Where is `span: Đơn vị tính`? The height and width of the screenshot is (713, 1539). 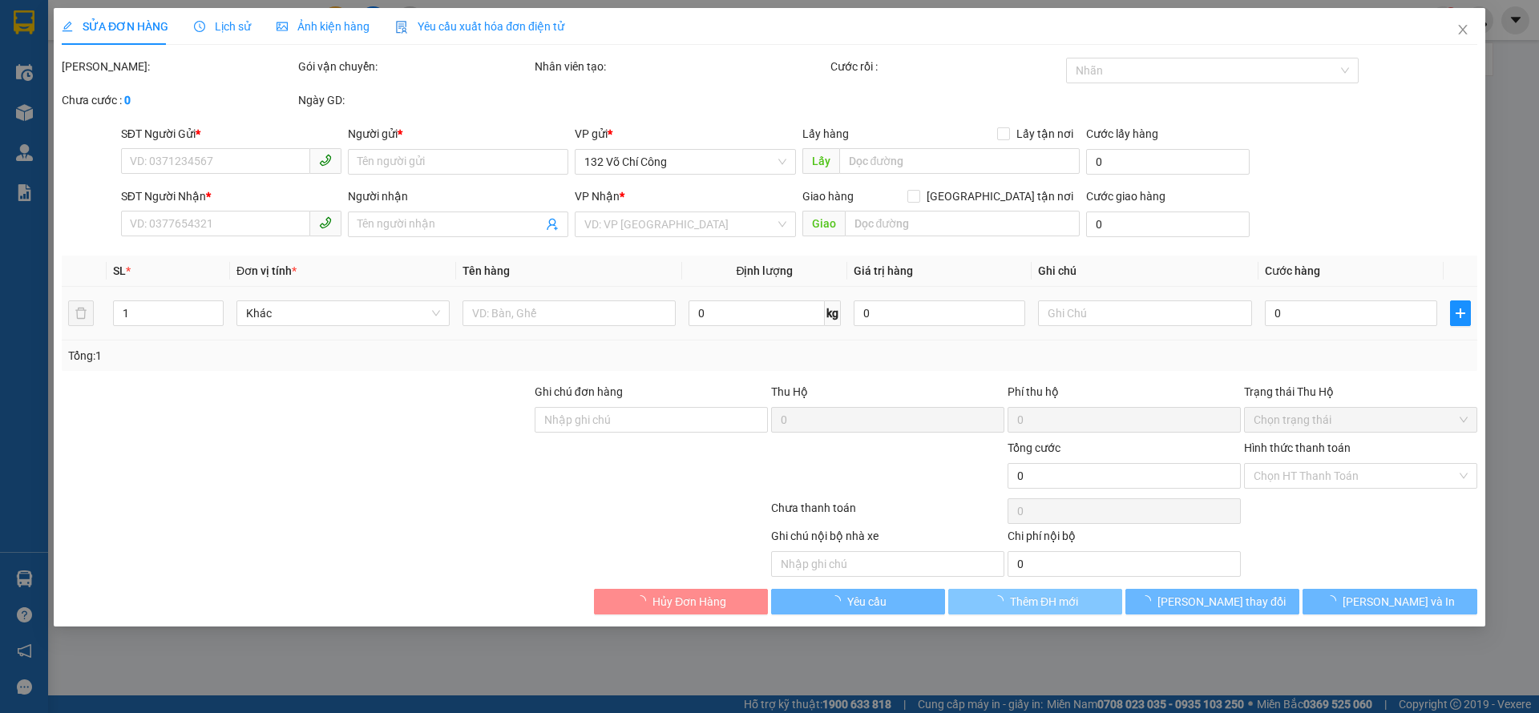
span: Đơn vị tính is located at coordinates (266, 271).